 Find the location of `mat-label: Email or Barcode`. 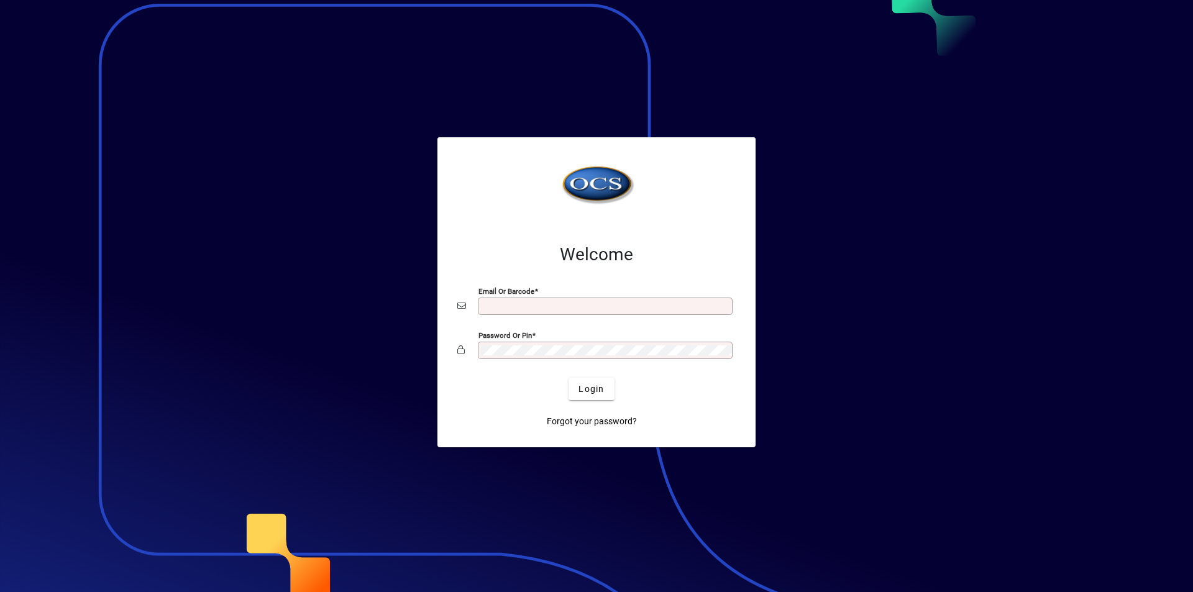

mat-label: Email or Barcode is located at coordinates (506, 291).